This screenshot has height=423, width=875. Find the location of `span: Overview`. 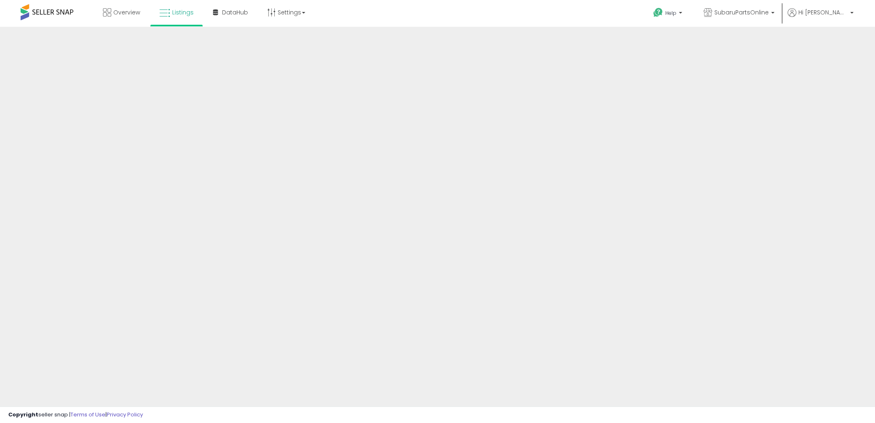

span: Overview is located at coordinates (126, 12).